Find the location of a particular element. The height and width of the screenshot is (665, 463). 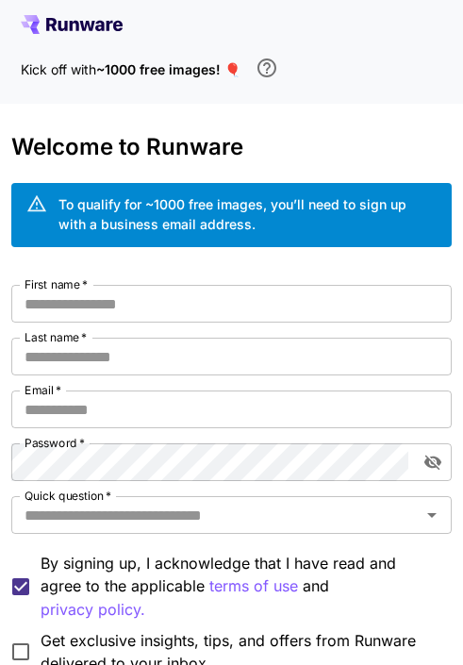

div: To qualify for ~1000 free images, you’ll need to sign up with a business email address. is located at coordinates (247, 214).